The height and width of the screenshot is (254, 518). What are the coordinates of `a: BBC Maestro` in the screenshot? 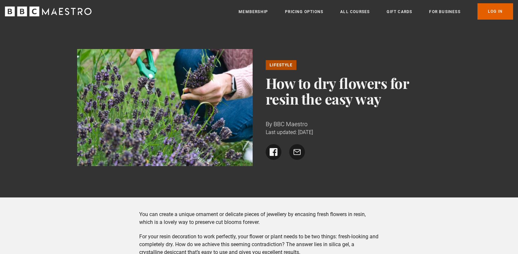 It's located at (48, 11).